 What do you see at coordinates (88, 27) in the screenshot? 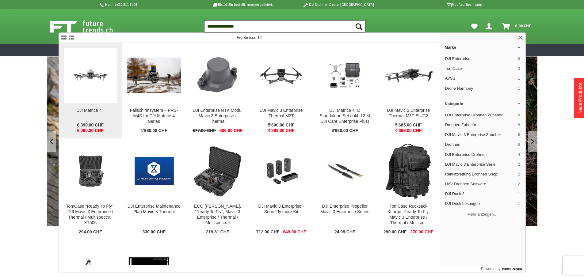
I see `img: Shop Futuretrends - zur Startseite wechseln` at bounding box center [88, 27].